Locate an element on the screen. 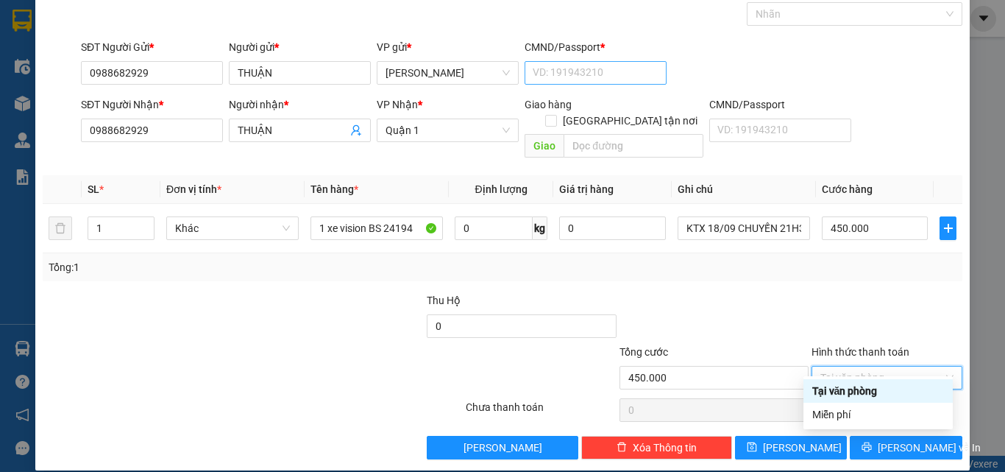 The height and width of the screenshot is (472, 1005). input: Dọc đường is located at coordinates (634, 146).